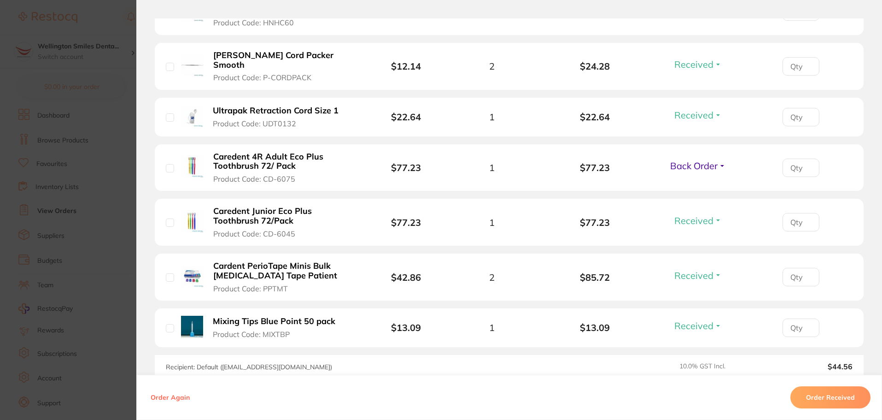 This screenshot has width=882, height=420. Describe the element at coordinates (721, 366) in the screenshot. I see `span: 10.0 % GST Incl.` at that location.